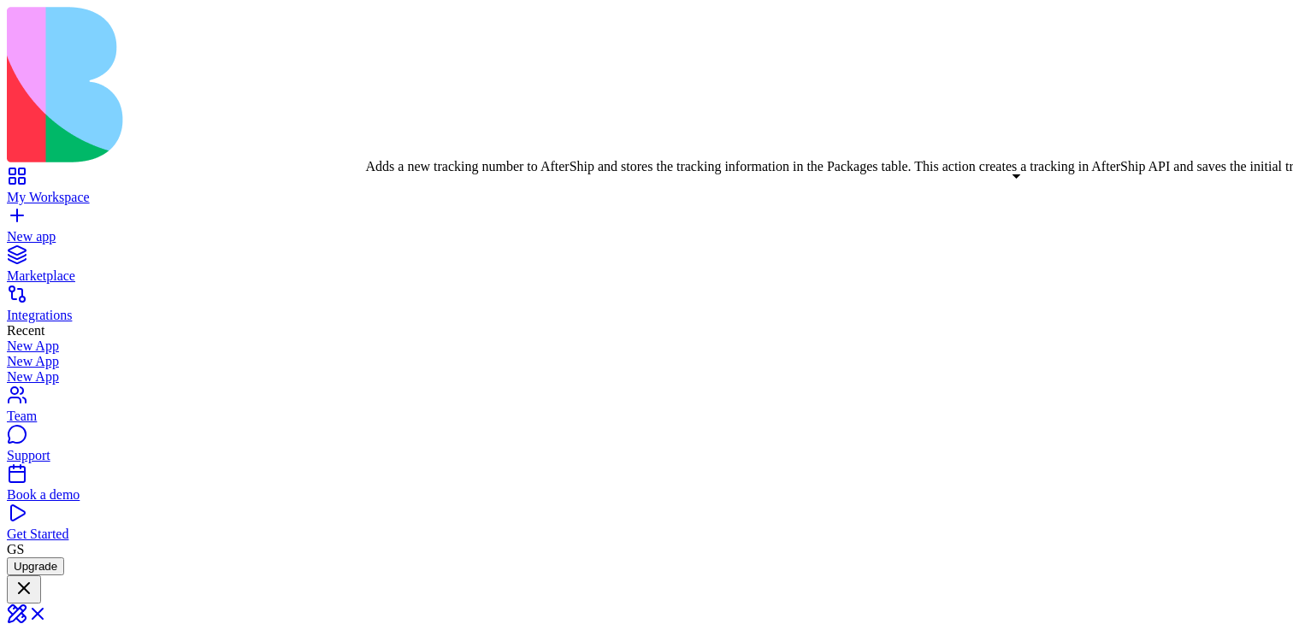  What do you see at coordinates (646, 456) in the screenshot?
I see `div: Support` at bounding box center [646, 456].